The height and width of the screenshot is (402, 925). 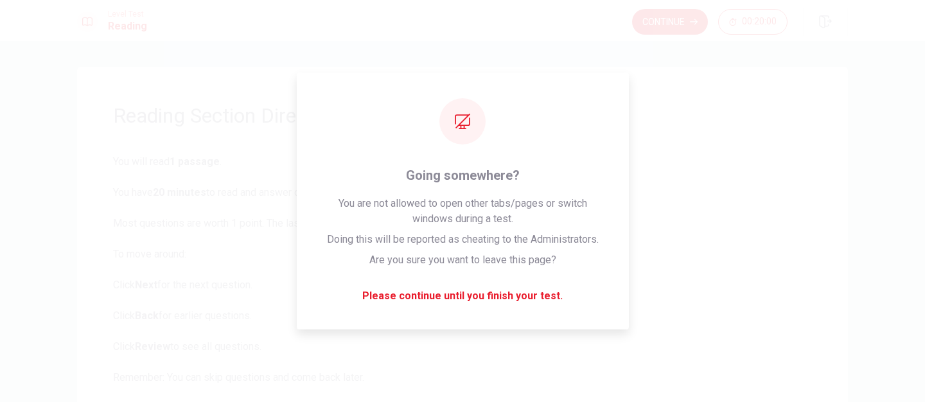 What do you see at coordinates (152, 346) in the screenshot?
I see `b: Review` at bounding box center [152, 346].